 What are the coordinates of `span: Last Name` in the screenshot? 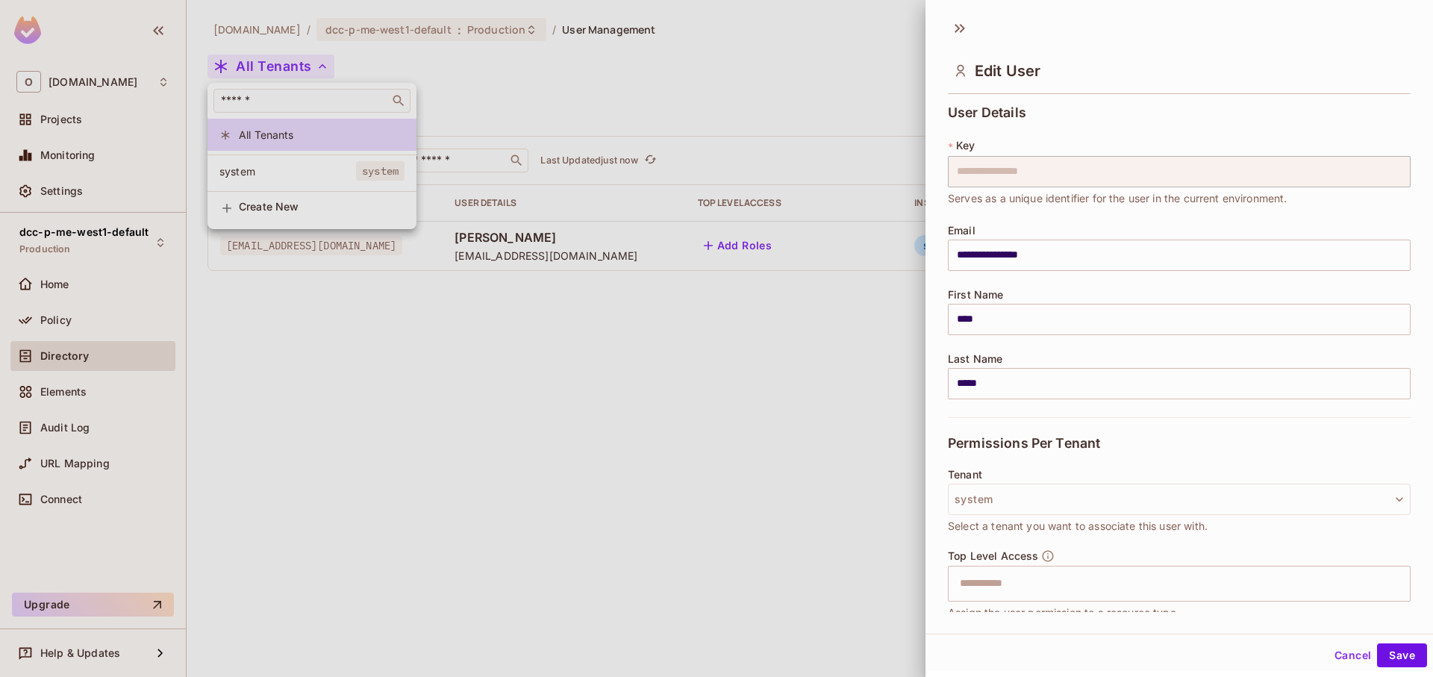 It's located at (975, 359).